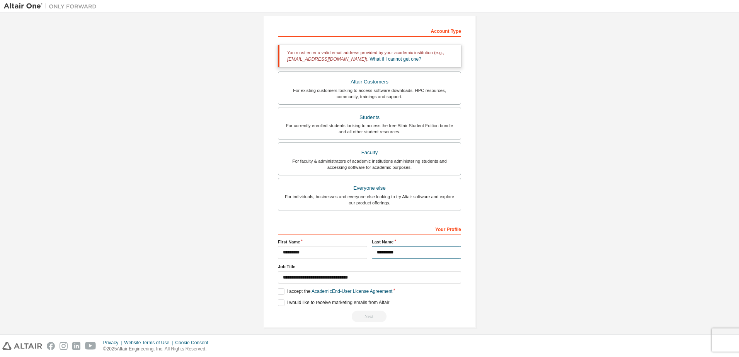 The height and width of the screenshot is (357, 739). What do you see at coordinates (416, 242) in the screenshot?
I see `label: Last Name` at bounding box center [416, 242].